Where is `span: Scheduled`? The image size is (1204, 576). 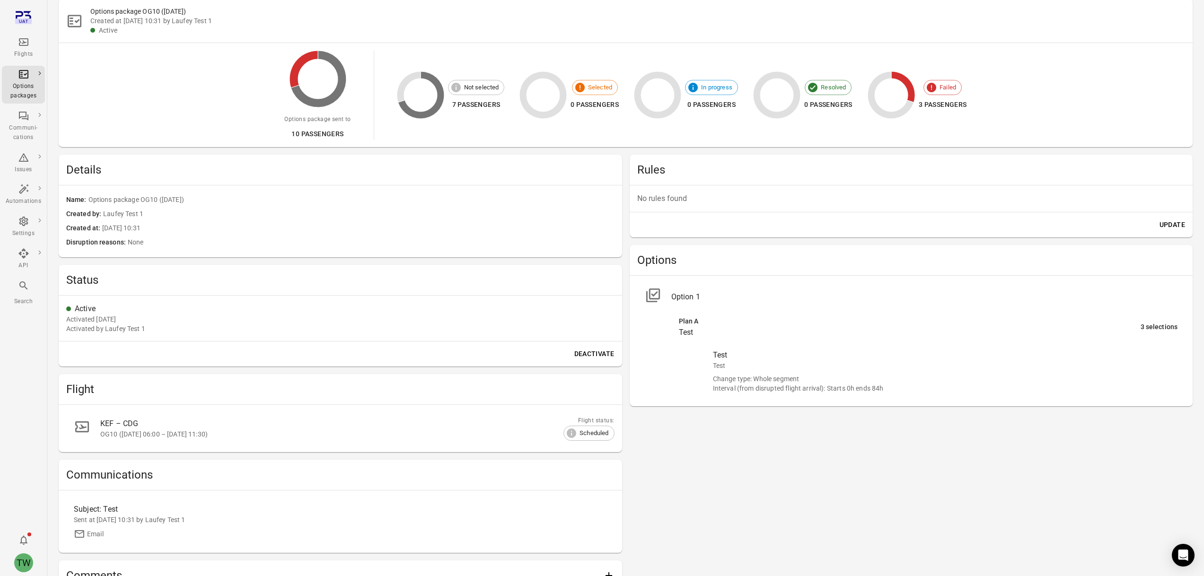
span: Scheduled is located at coordinates (594, 433).